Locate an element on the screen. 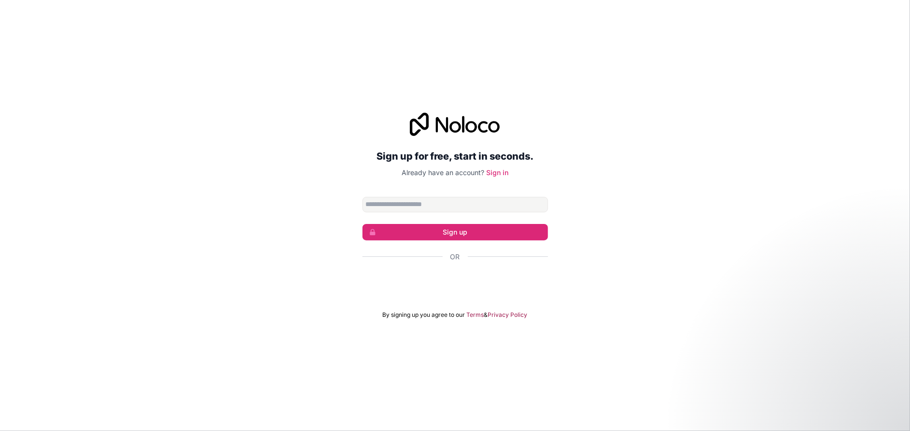  button: Sign up is located at coordinates (455, 232).